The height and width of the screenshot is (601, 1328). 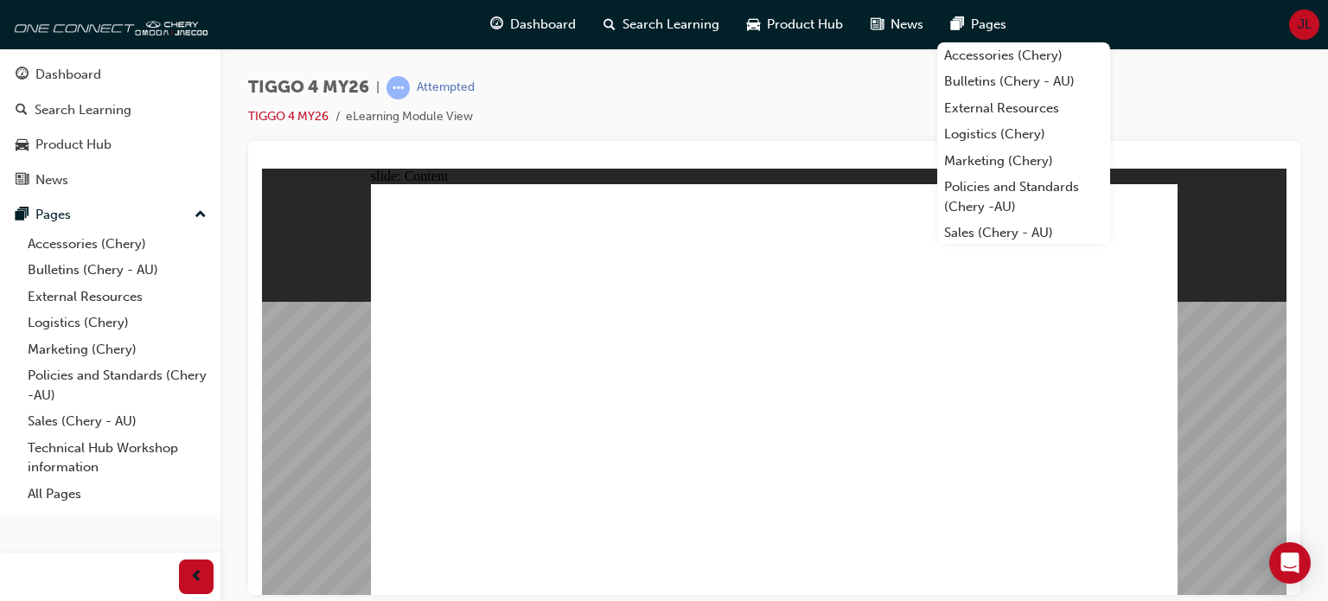 I want to click on span: up-icon, so click(x=201, y=215).